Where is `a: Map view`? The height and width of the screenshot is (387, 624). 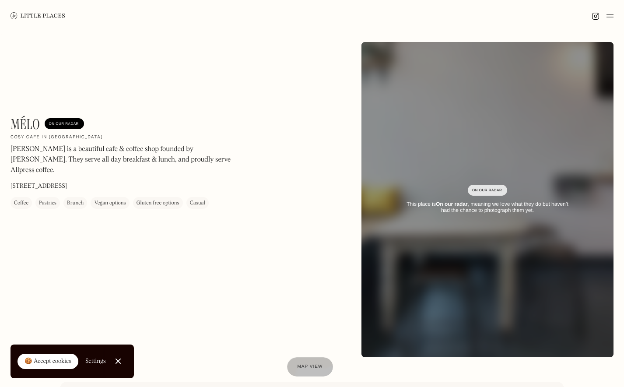 a: Map view is located at coordinates (310, 367).